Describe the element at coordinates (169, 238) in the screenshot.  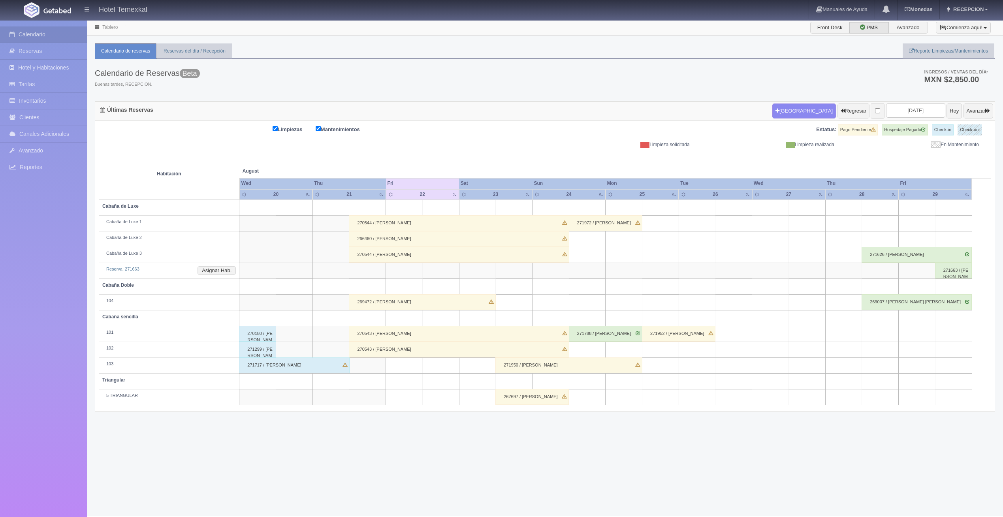
I see `div: Cabaña de Luxe 2` at that location.